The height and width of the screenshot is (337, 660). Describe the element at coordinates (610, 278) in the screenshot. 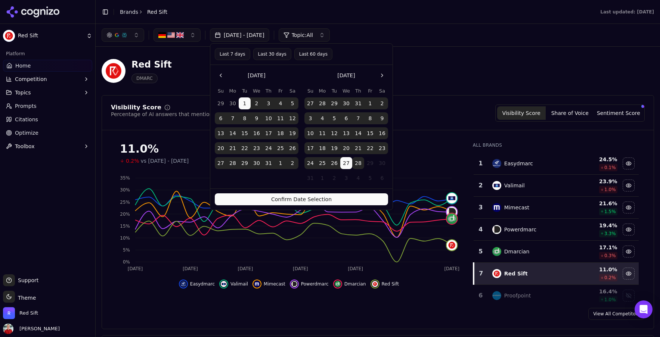

I see `span: 0.2 %` at that location.